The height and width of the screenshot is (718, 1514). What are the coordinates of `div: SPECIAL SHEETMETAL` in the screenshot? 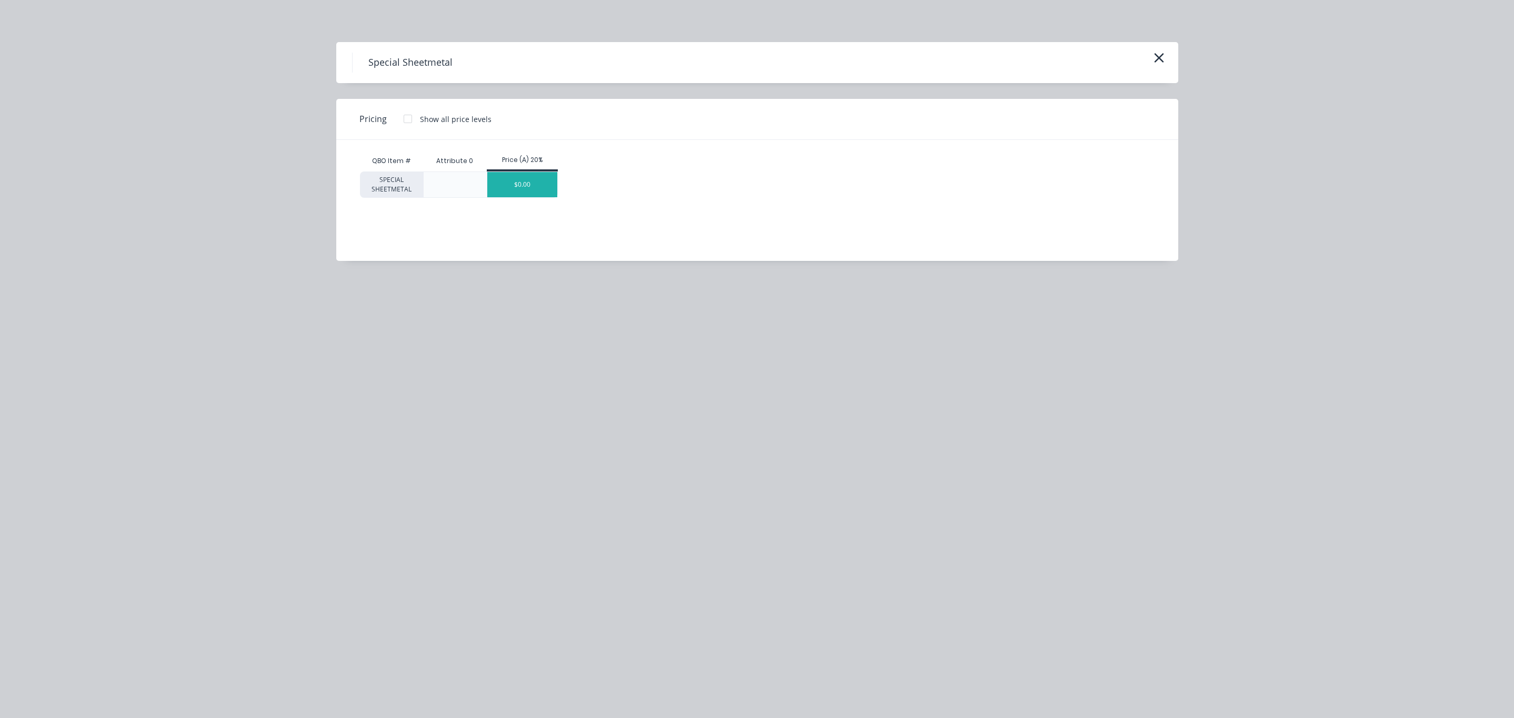 It's located at (391, 185).